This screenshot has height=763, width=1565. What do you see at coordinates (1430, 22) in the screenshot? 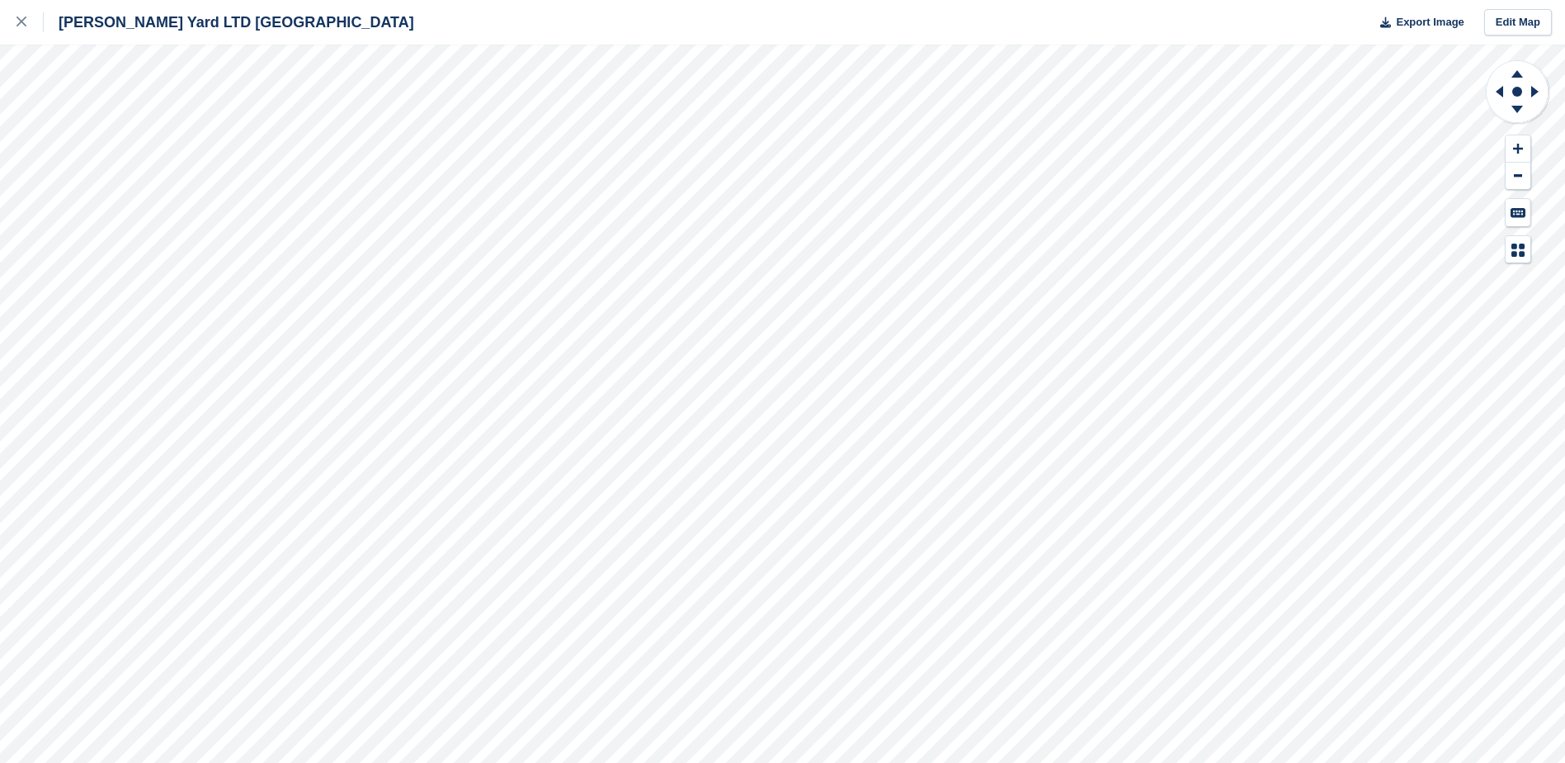
I see `span: Export Image` at bounding box center [1430, 22].